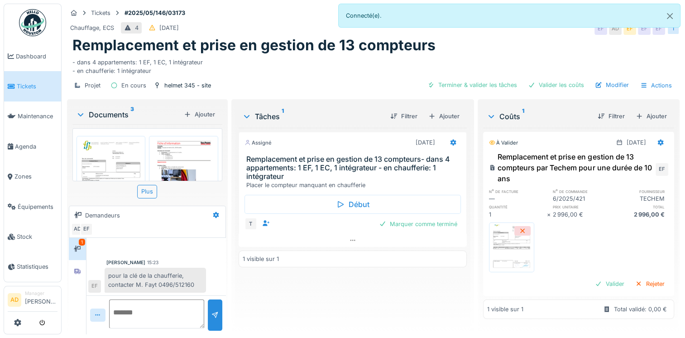  I want to click on span: Équipements, so click(38, 206).